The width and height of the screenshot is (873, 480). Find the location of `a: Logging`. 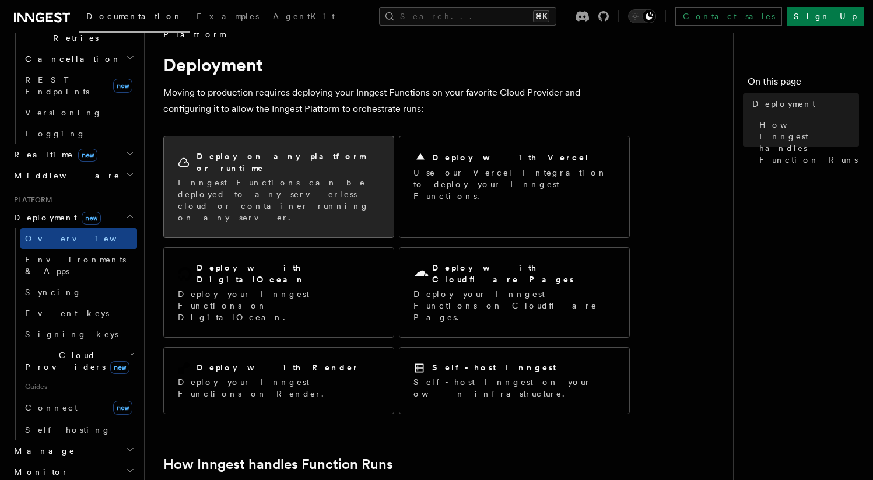

a: Logging is located at coordinates (79, 133).